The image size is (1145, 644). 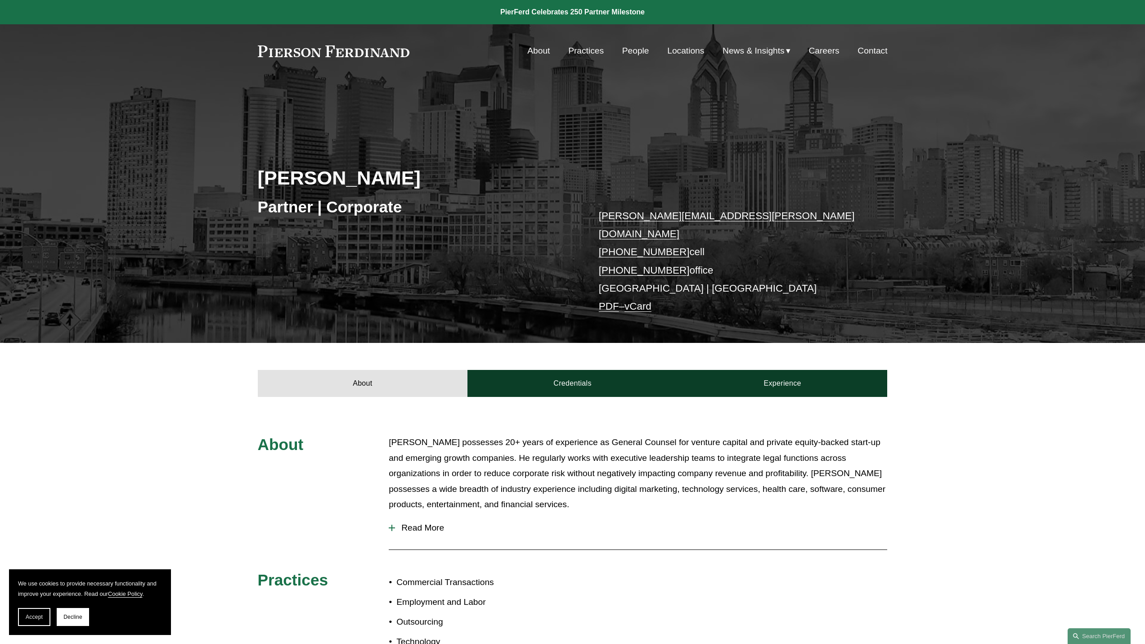 I want to click on a: Locations, so click(x=686, y=51).